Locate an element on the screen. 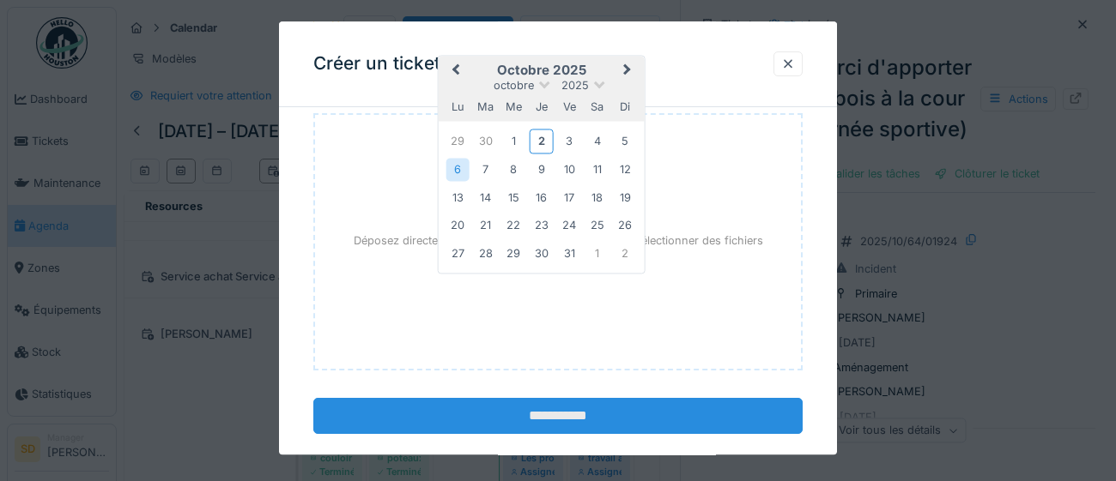  div: Choose mardi 21 octobre 2025 is located at coordinates (485, 226).